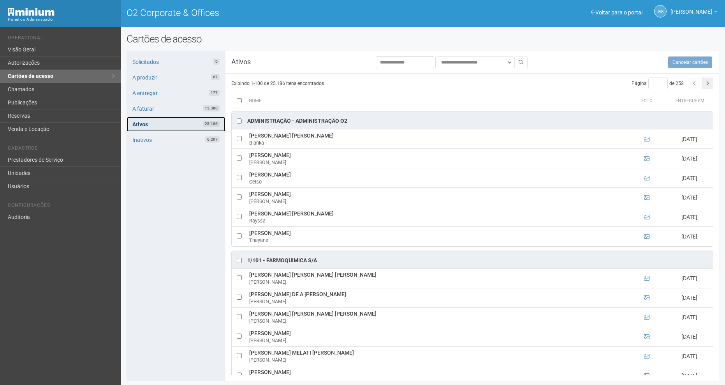 This screenshot has width=725, height=385. I want to click on li: Cadastros, so click(61, 149).